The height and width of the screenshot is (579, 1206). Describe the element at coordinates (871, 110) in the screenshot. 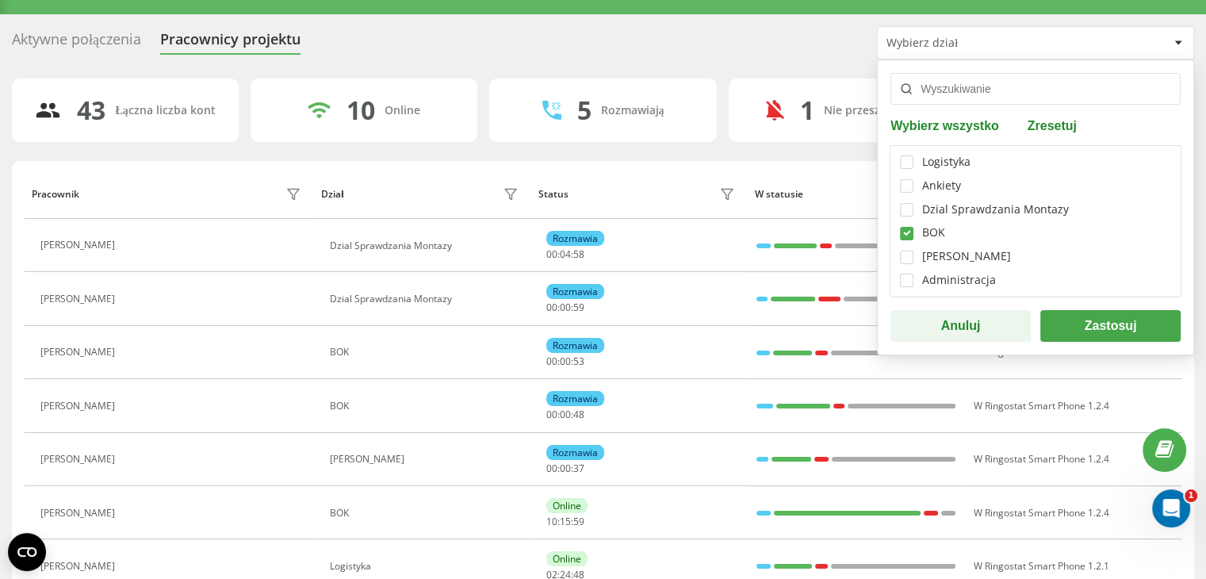

I see `div: Nie przeszkadzać` at that location.